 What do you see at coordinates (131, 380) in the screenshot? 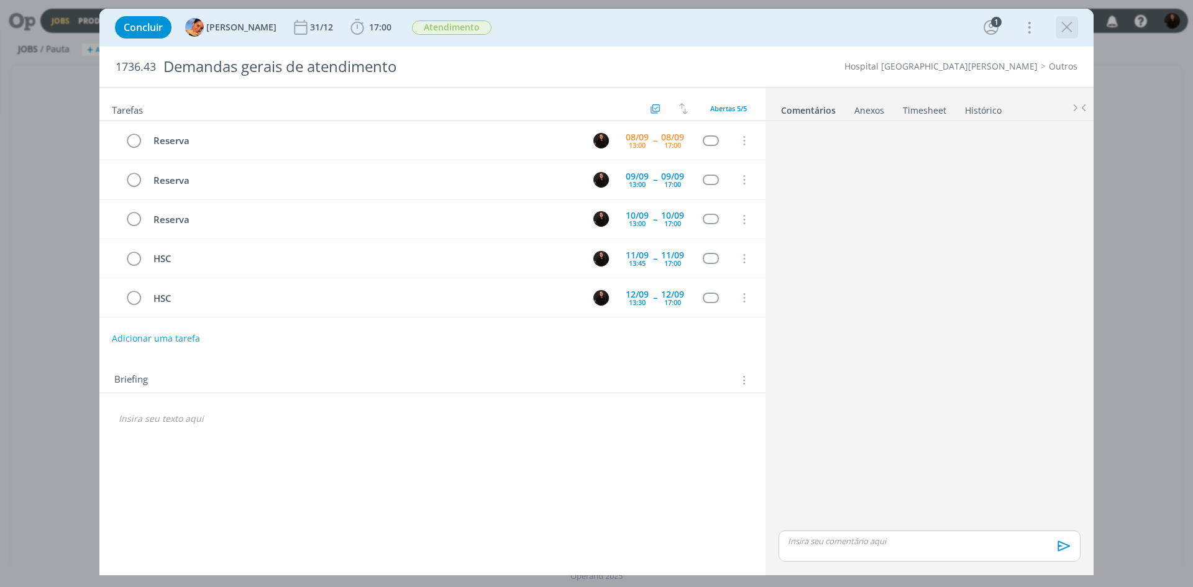
I see `span: Briefing` at bounding box center [131, 380].